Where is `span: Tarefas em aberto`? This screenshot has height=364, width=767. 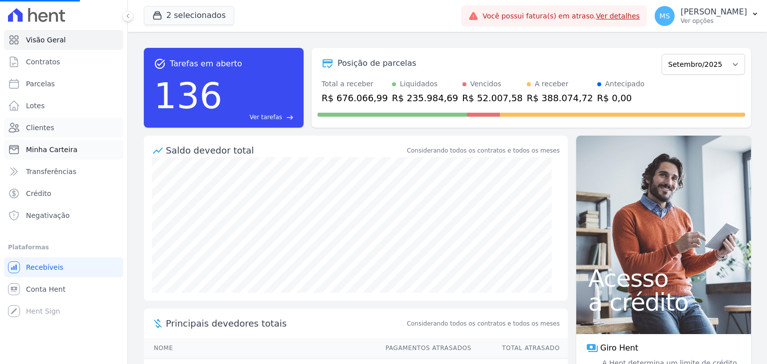
span: Tarefas em aberto is located at coordinates (206, 64).